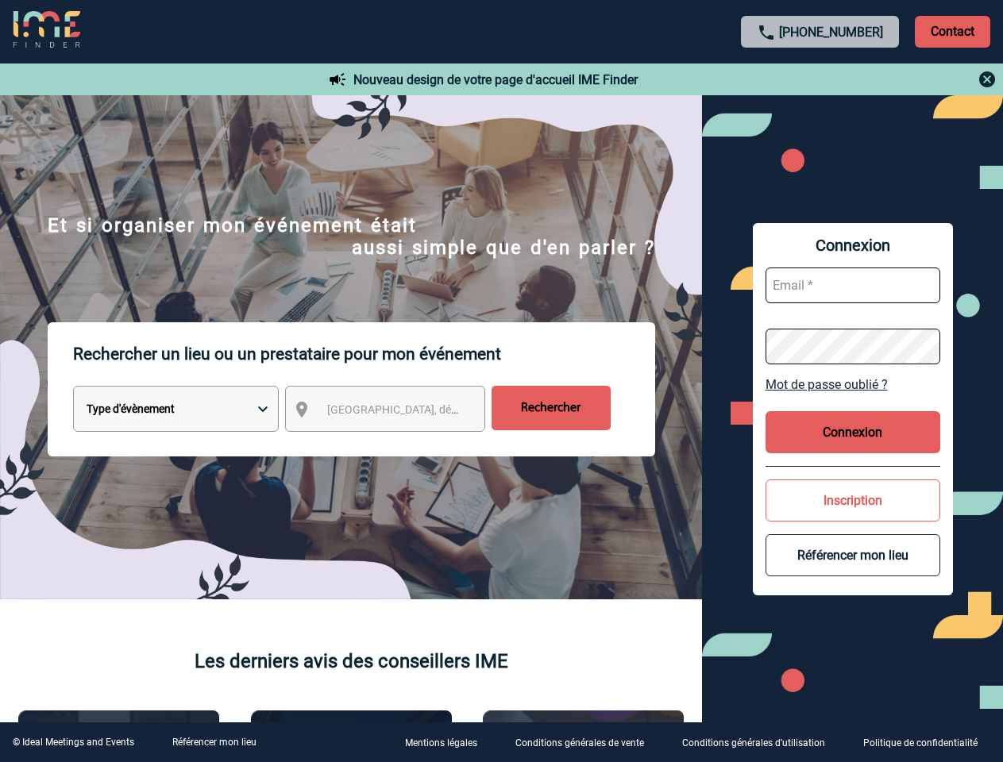  What do you see at coordinates (920, 744) in the screenshot?
I see `p: Politique de confidentialité` at bounding box center [920, 744].